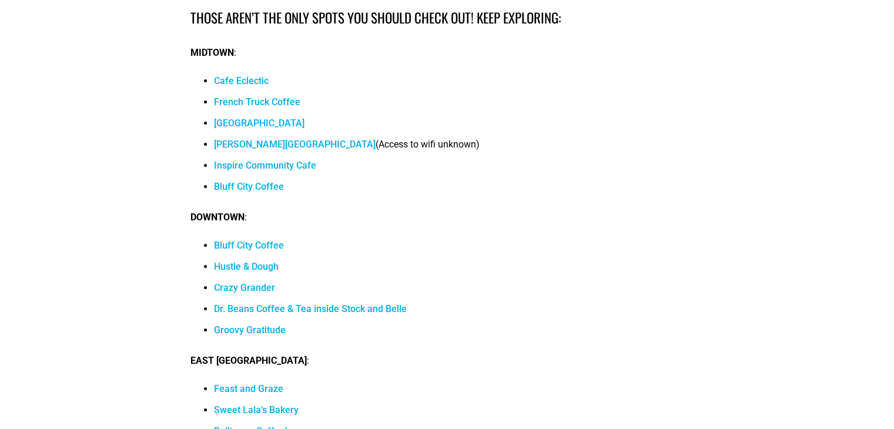 The height and width of the screenshot is (429, 894). What do you see at coordinates (245, 287) in the screenshot?
I see `a: Crazy Grander` at bounding box center [245, 287].